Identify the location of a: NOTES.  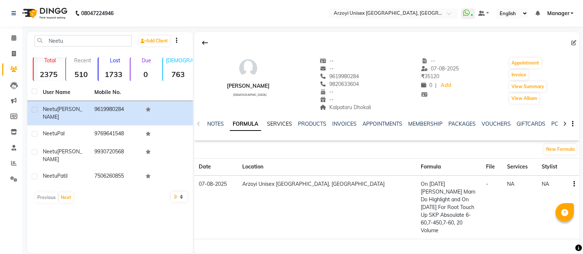
(215, 124).